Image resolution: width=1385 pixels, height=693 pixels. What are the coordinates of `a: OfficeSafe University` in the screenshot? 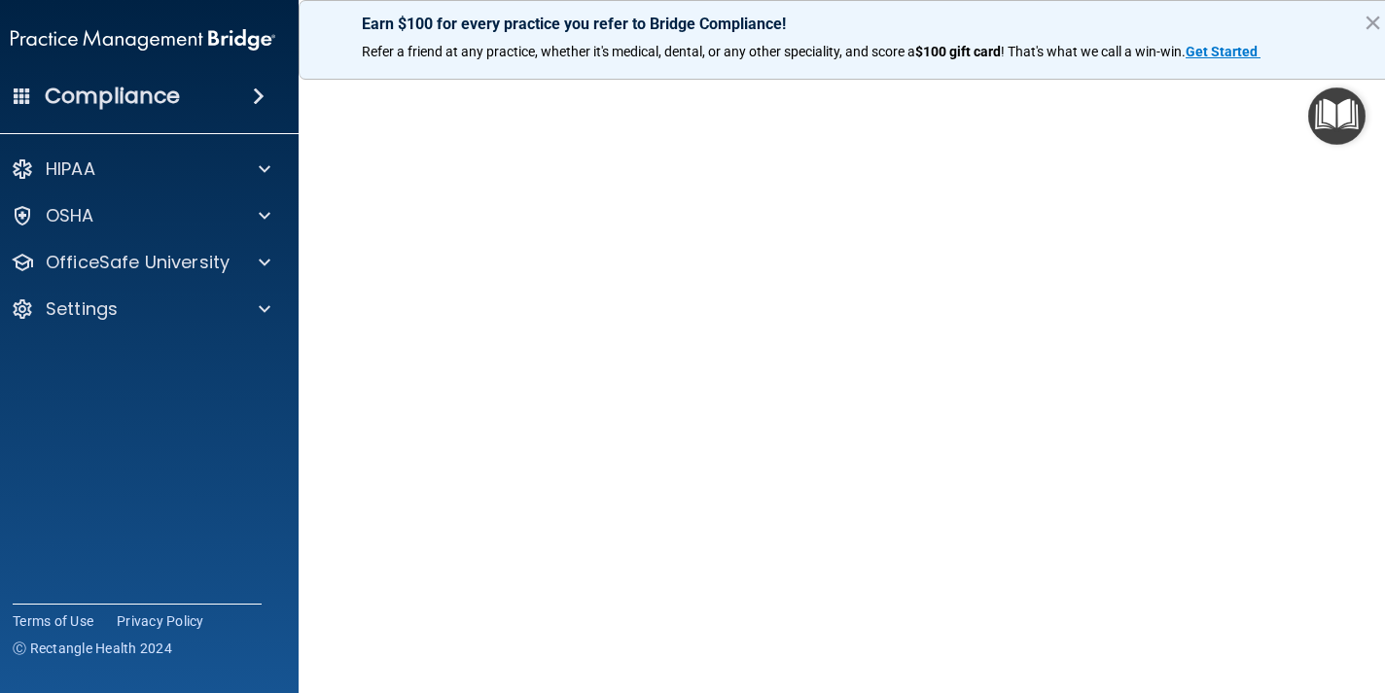 It's located at (140, 263).